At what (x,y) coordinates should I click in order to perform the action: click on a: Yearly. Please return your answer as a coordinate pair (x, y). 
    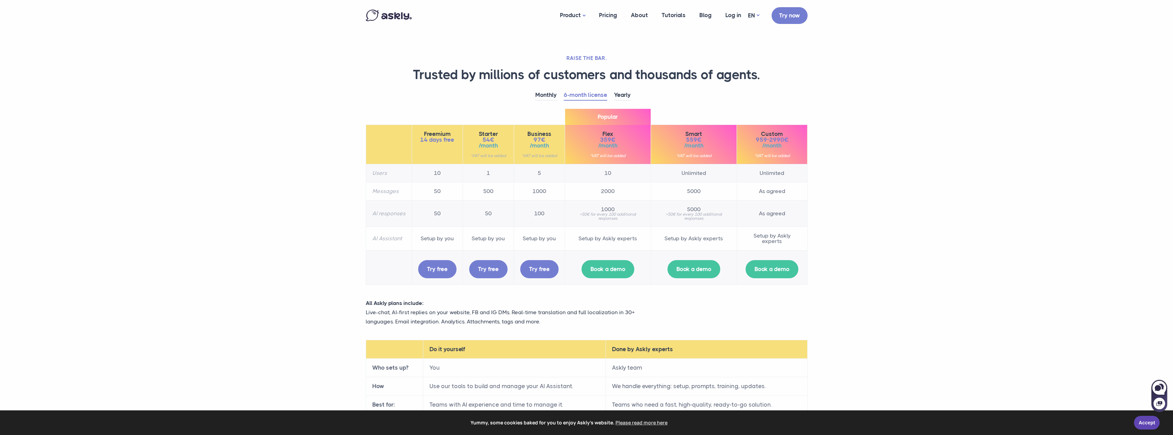
    Looking at the image, I should click on (623, 95).